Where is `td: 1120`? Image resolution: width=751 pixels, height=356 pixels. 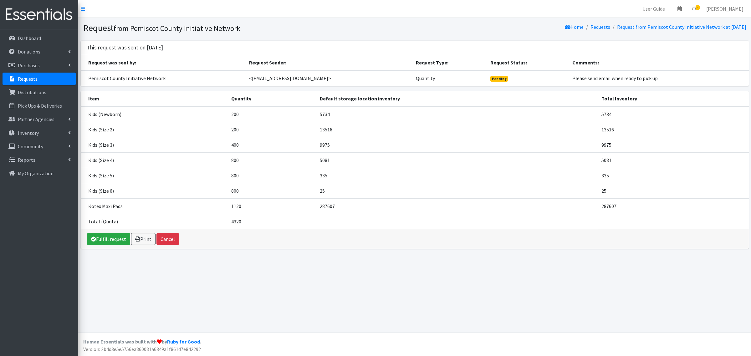 td: 1120 is located at coordinates (272, 206).